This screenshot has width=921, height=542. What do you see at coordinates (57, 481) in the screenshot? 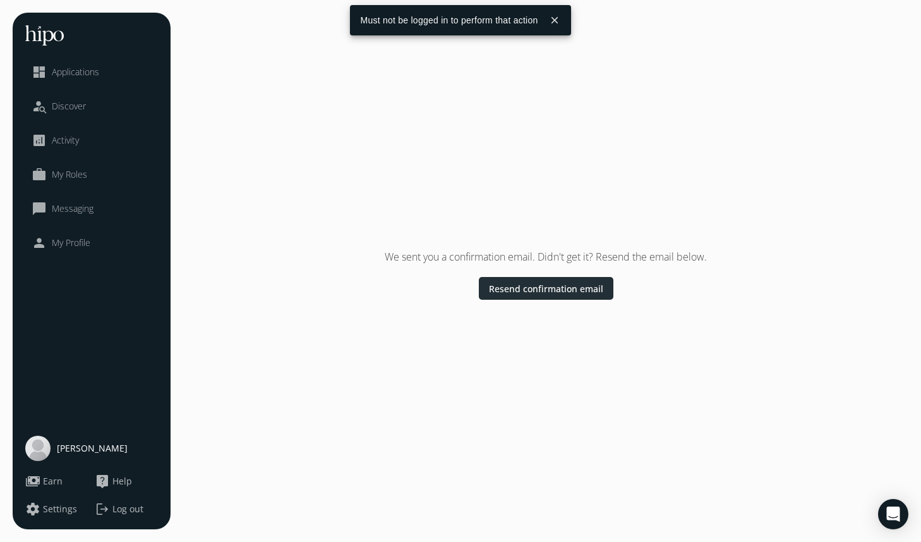
I see `a: paymentsEarn` at bounding box center [57, 481].